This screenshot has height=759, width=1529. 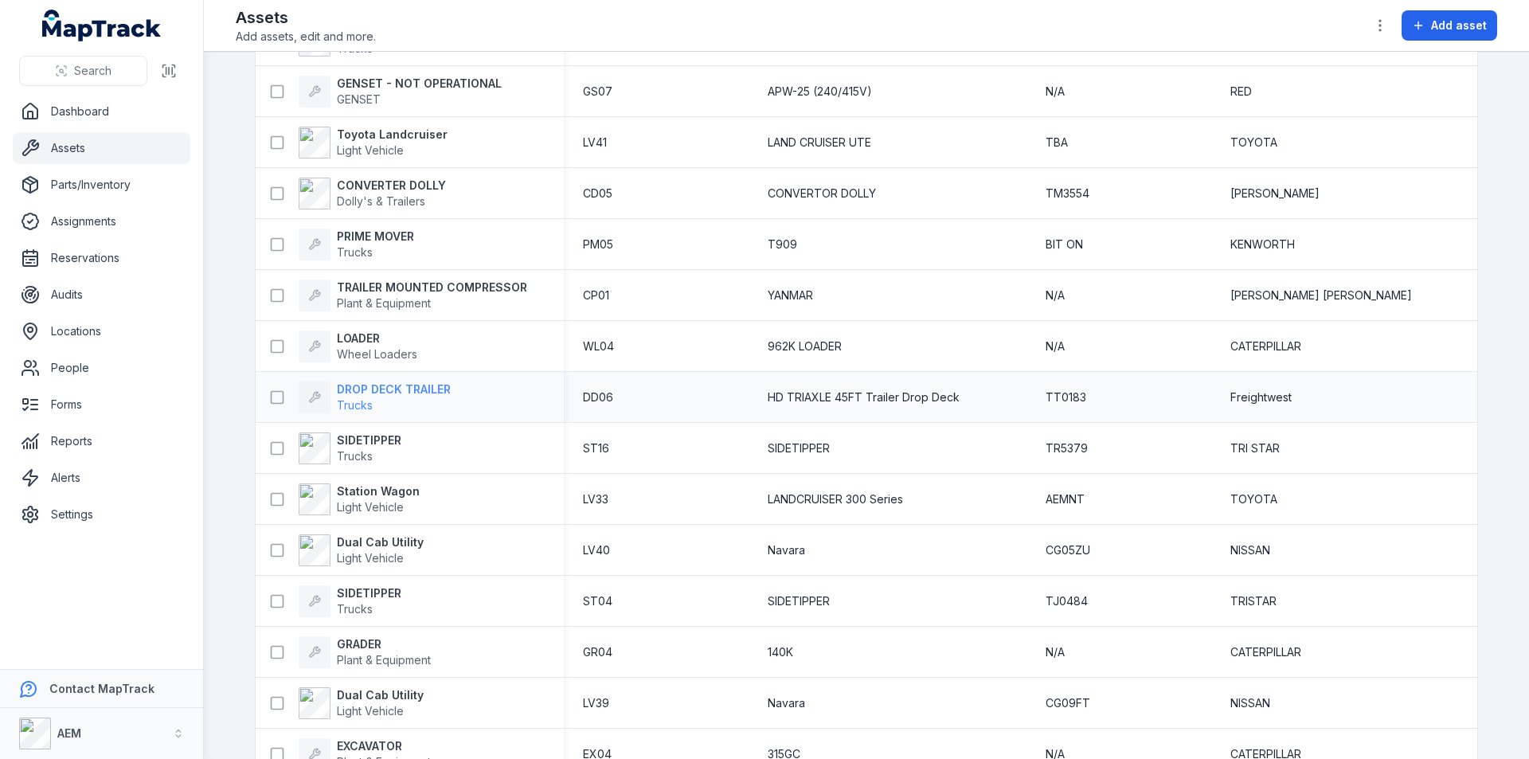 What do you see at coordinates (597, 652) in the screenshot?
I see `span: GR04` at bounding box center [597, 652].